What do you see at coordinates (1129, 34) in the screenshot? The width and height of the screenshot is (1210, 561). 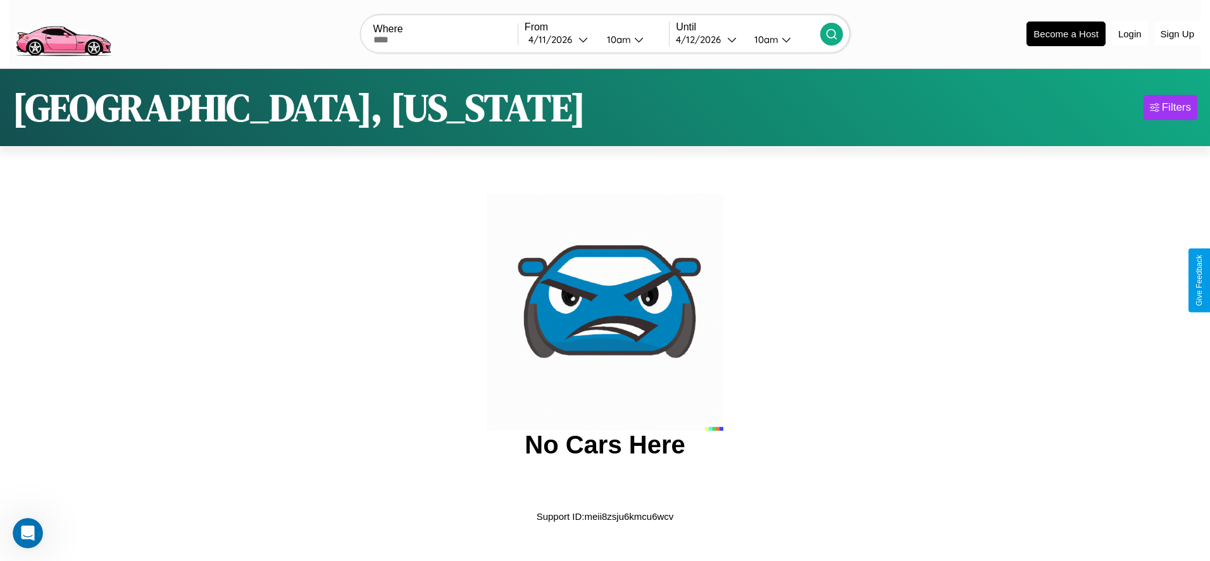 I see `button: Login` at bounding box center [1129, 34].